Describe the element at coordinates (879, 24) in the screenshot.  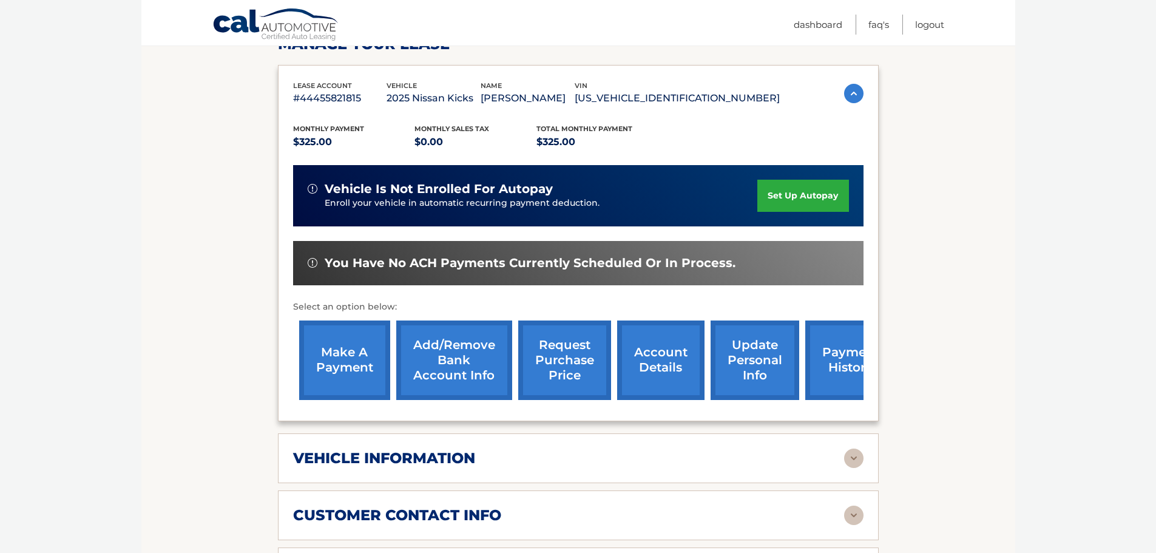
I see `a: FAQ's` at that location.